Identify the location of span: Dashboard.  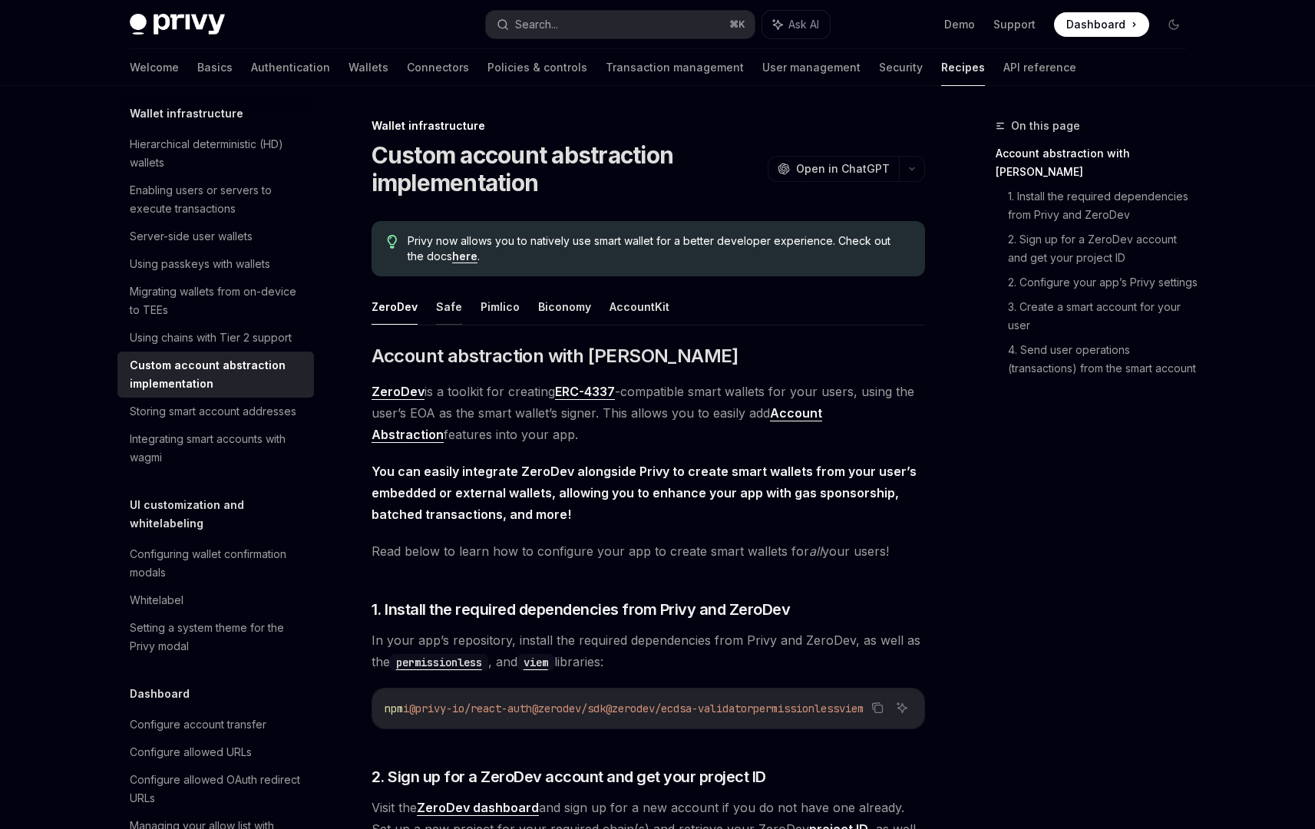
(1096, 25).